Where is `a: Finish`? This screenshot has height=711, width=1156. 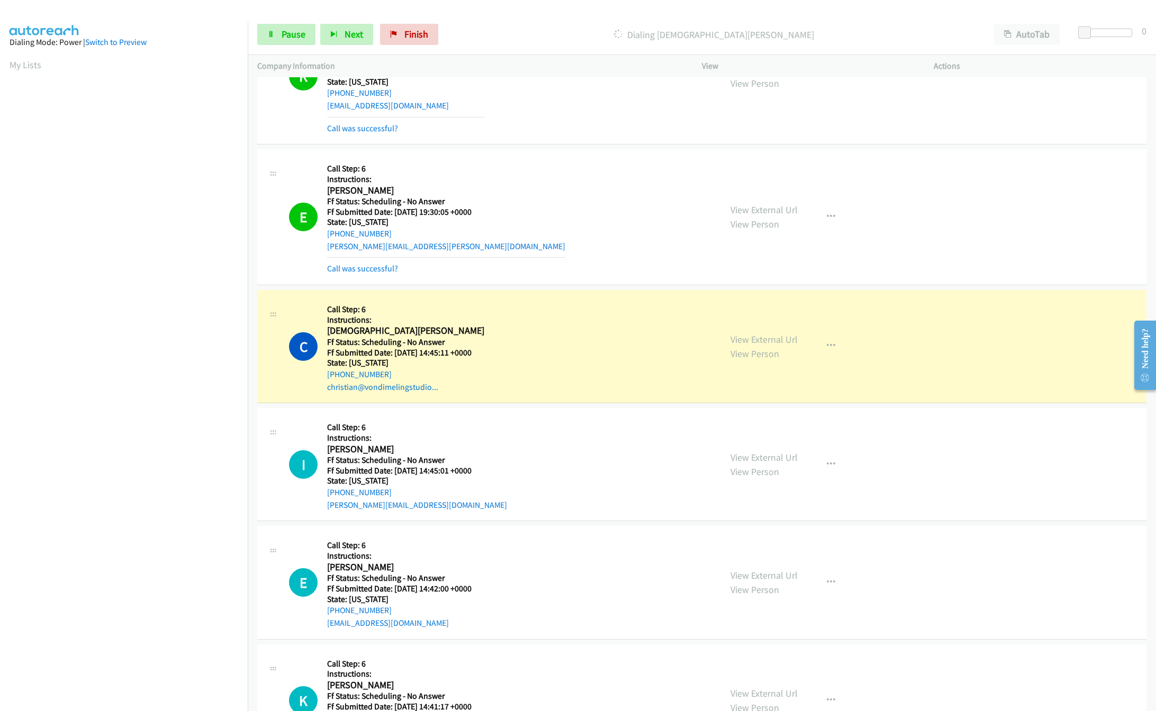
a: Finish is located at coordinates (409, 34).